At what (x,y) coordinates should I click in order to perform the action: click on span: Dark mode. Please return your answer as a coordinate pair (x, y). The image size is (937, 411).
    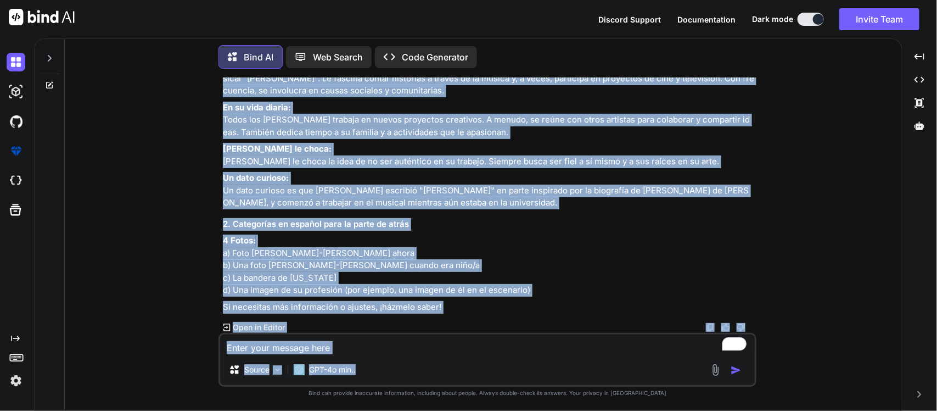
    Looking at the image, I should click on (773, 19).